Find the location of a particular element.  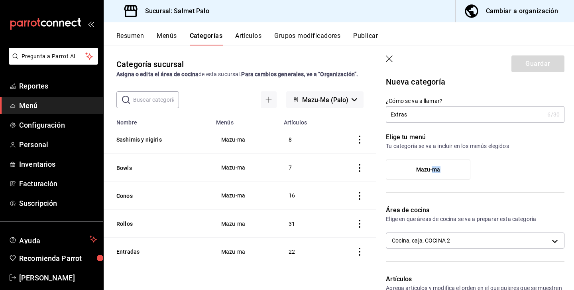

td: 16 is located at coordinates (304, 195).